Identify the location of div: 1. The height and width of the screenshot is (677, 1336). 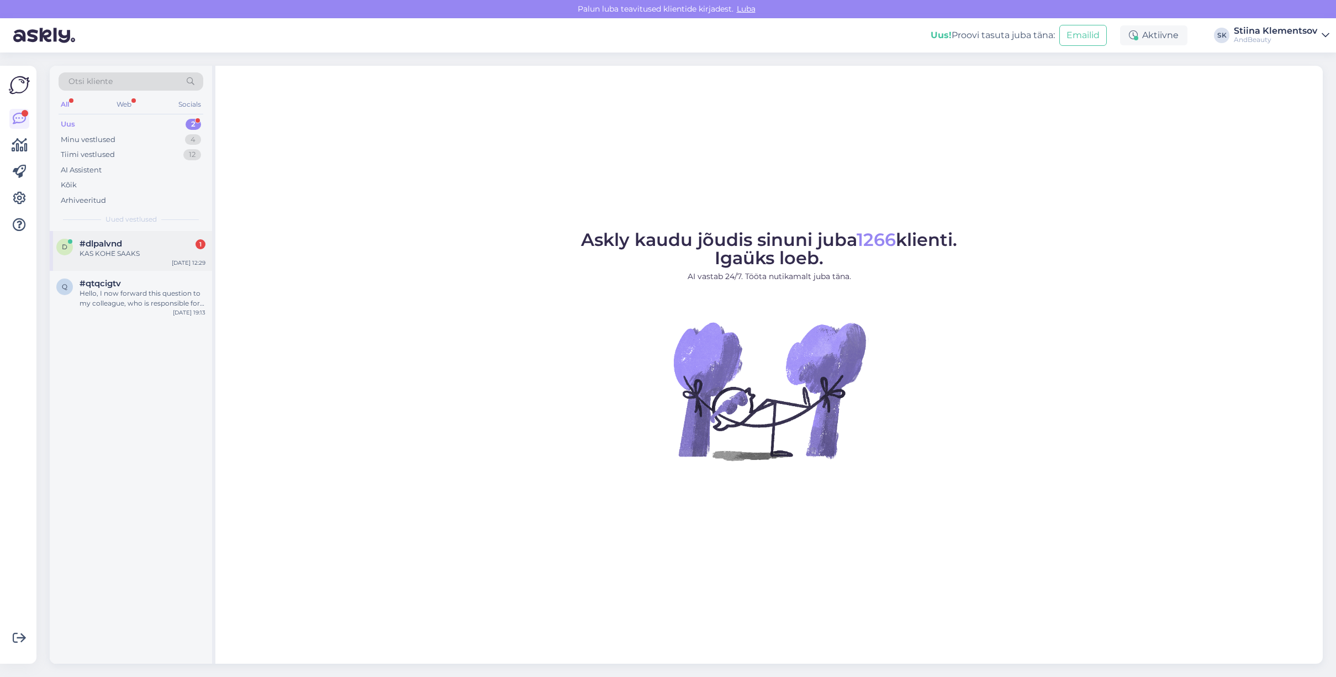
(201, 244).